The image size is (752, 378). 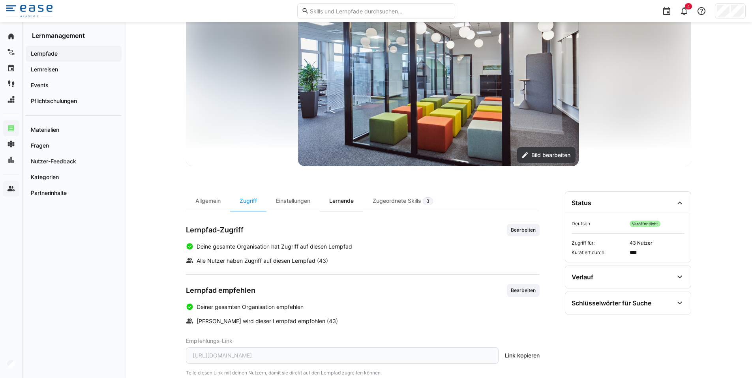 What do you see at coordinates (428, 201) in the screenshot?
I see `span: 3` at bounding box center [428, 201].